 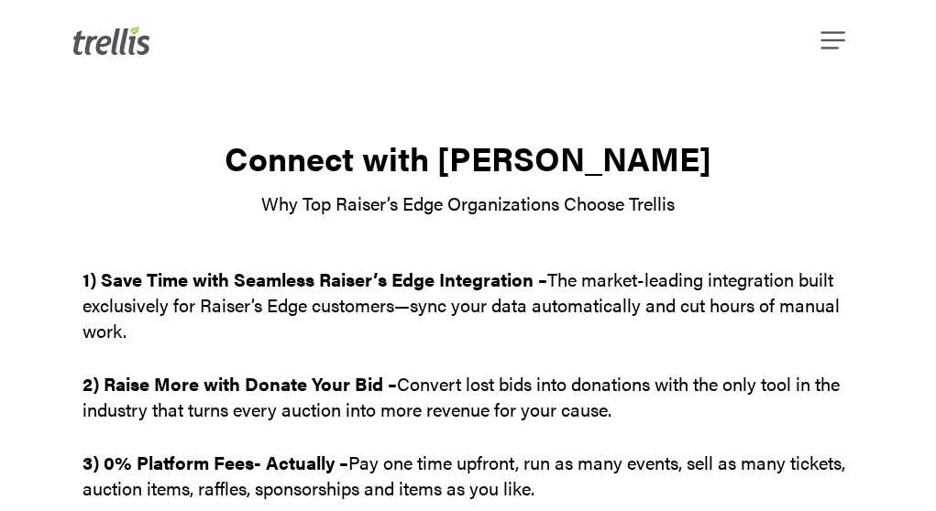 What do you see at coordinates (314, 279) in the screenshot?
I see `strong: 1) Save Time with Seamless Raiser’s Edge Integration –` at bounding box center [314, 279].